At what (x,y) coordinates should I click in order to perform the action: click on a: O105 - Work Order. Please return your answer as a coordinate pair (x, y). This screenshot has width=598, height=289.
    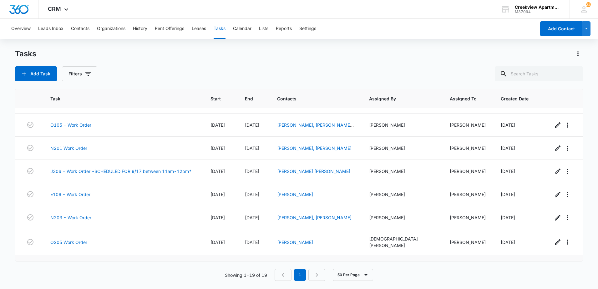
    Looking at the image, I should click on (71, 125).